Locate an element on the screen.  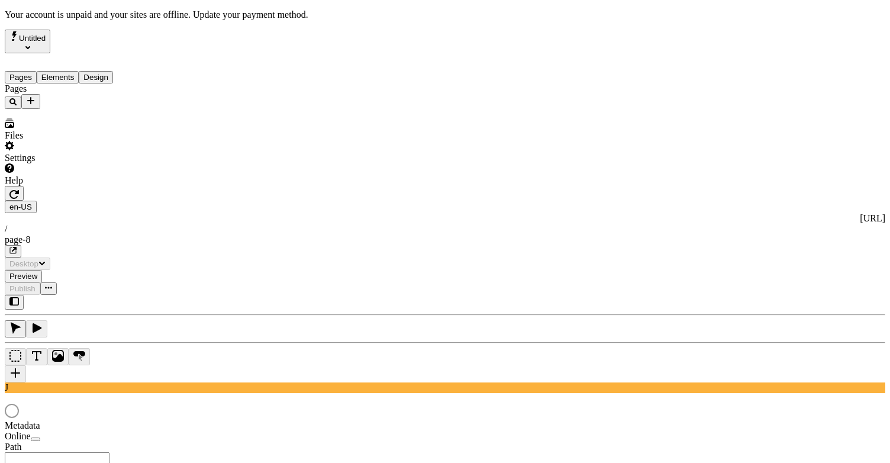
span: Preview is located at coordinates (23, 276).